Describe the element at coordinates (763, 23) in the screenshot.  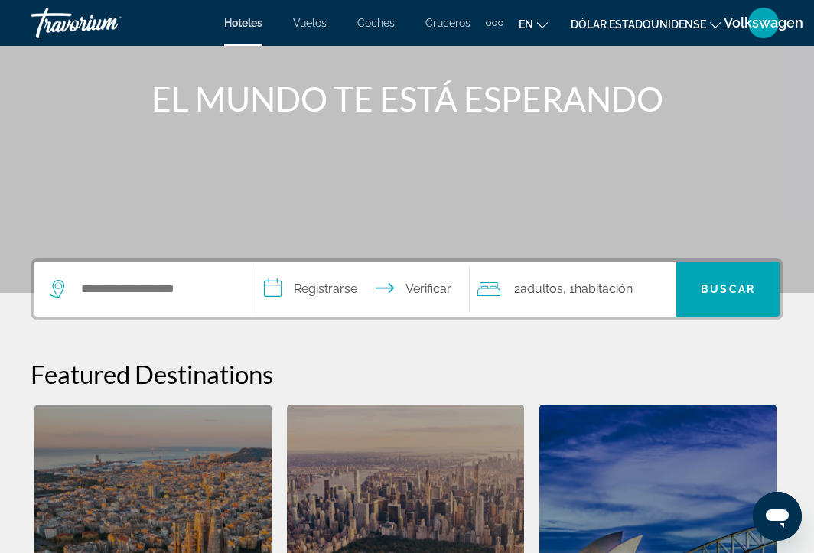
I see `button: Menú de usuario` at that location.